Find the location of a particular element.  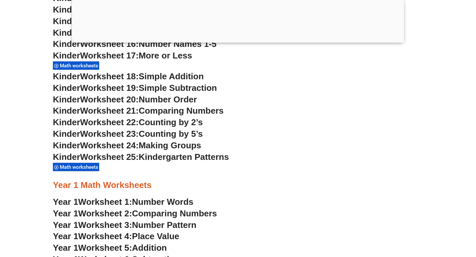

span: Worksheet 3: is located at coordinates (105, 225).